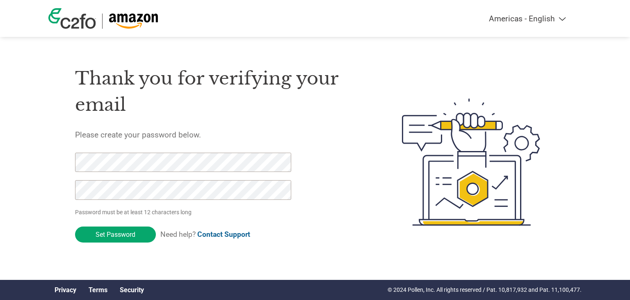  Describe the element at coordinates (185, 212) in the screenshot. I see `p: Password must be at least 12 characters long` at that location.